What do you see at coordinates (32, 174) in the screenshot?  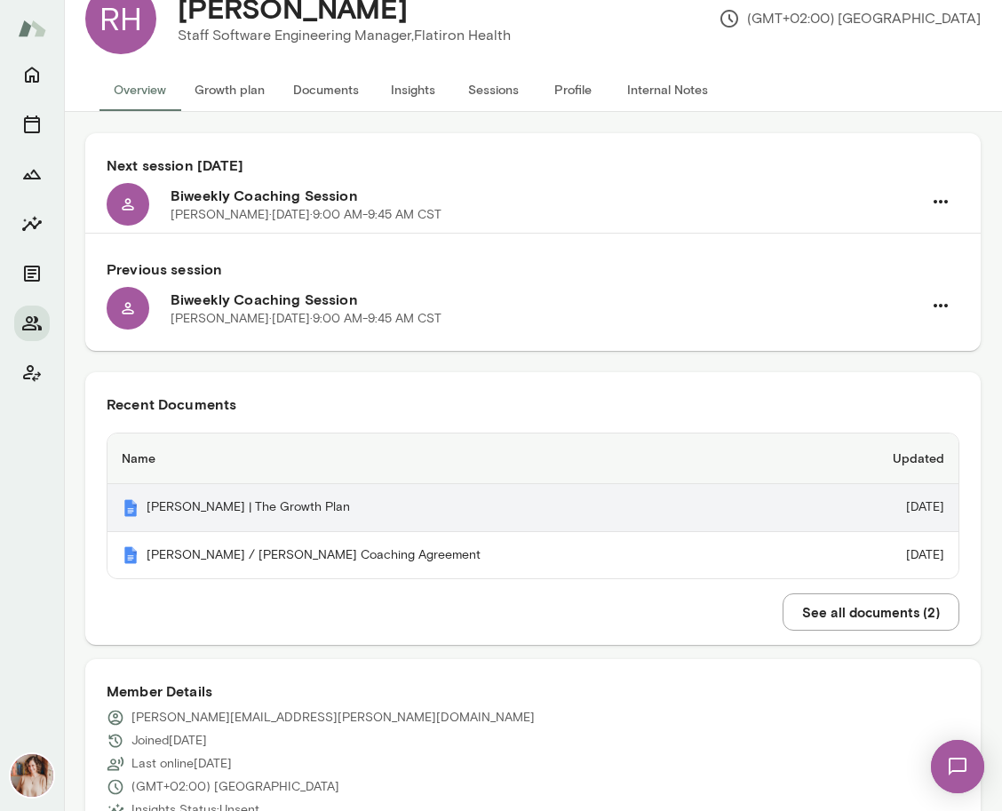 I see `button: Growth Plan` at bounding box center [32, 174].